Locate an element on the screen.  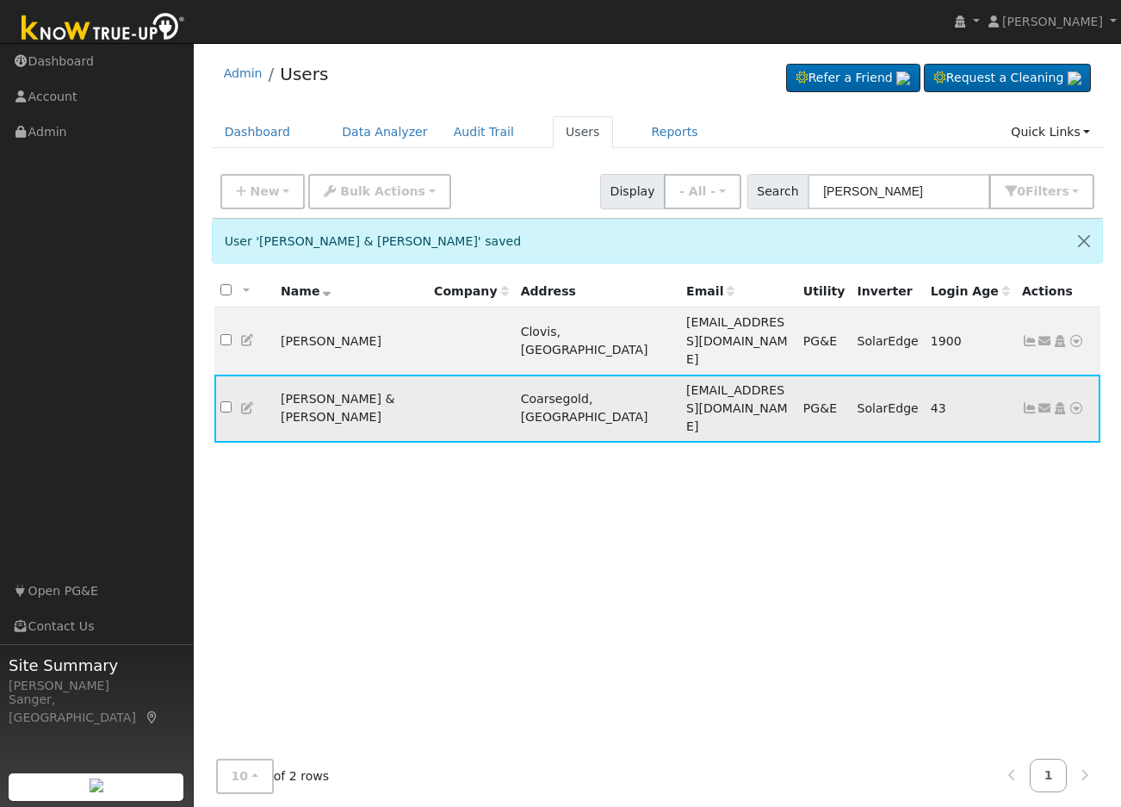
button: 10 is located at coordinates (244, 776).